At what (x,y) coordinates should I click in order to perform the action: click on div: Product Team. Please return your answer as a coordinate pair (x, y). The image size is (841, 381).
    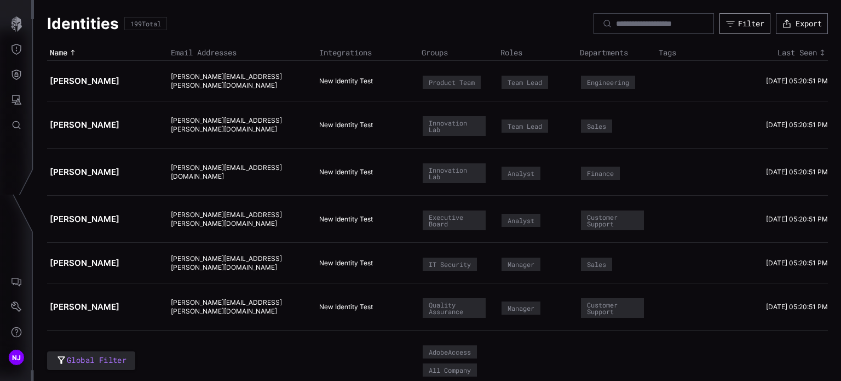
    Looking at the image, I should click on (452, 82).